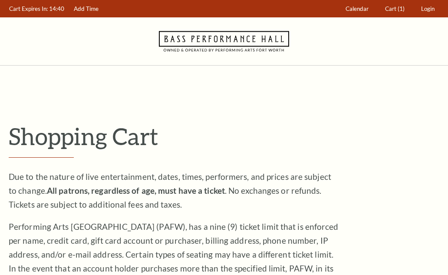 This screenshot has width=448, height=275. Describe the element at coordinates (357, 9) in the screenshot. I see `span: Calendar` at that location.